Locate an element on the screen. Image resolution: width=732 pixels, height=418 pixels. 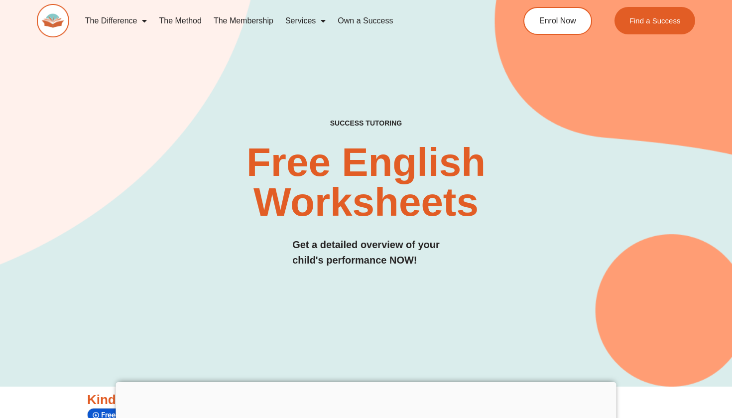
a: The Method is located at coordinates (180, 21).